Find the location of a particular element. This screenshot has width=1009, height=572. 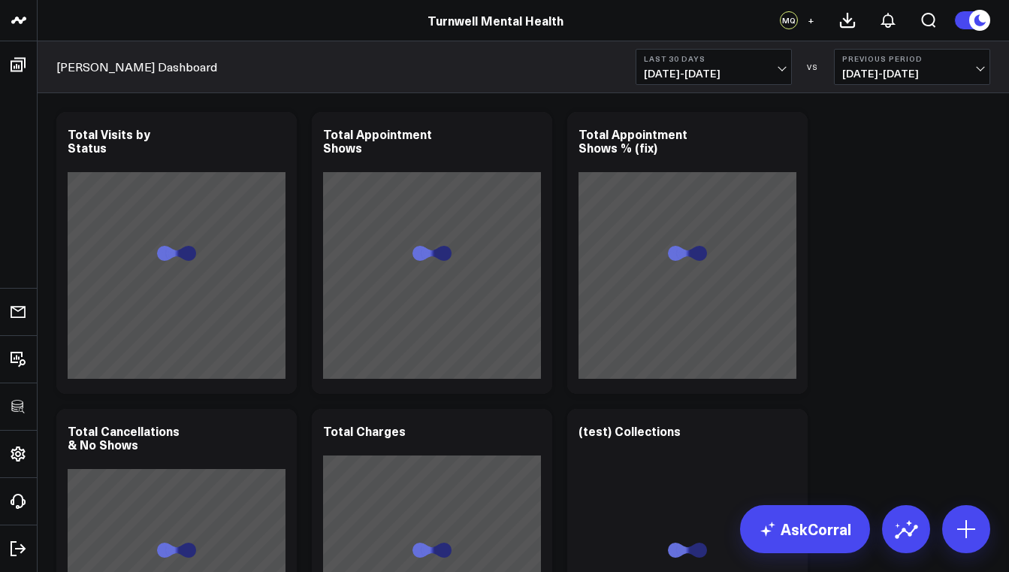

div: Total Visits by Status is located at coordinates (109, 141).